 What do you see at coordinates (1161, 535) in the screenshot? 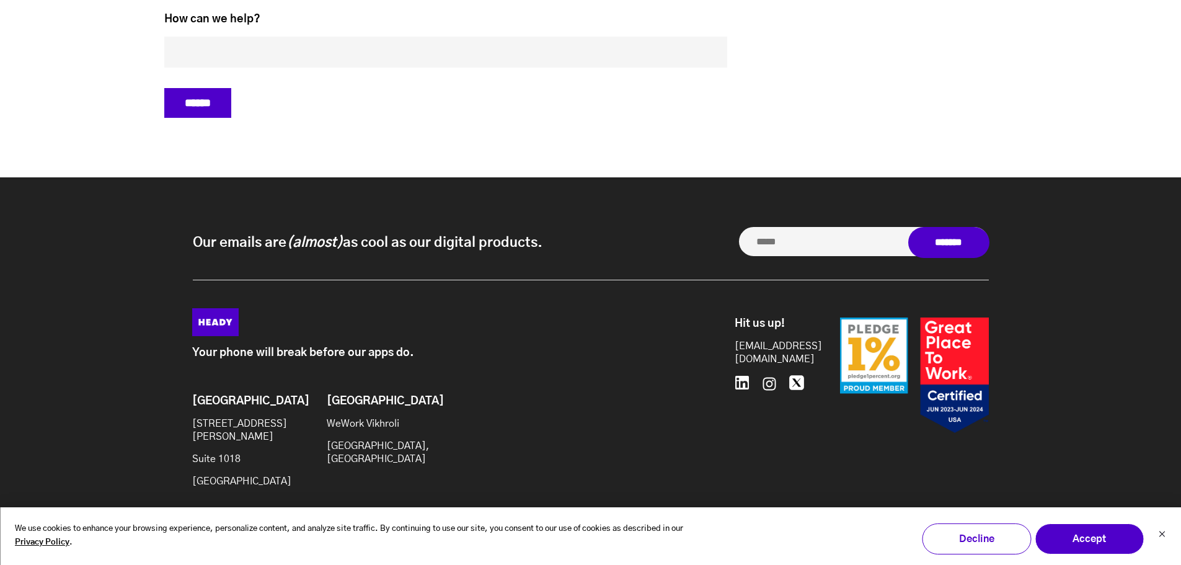
I see `button: Dismiss cookie banner` at bounding box center [1161, 535].